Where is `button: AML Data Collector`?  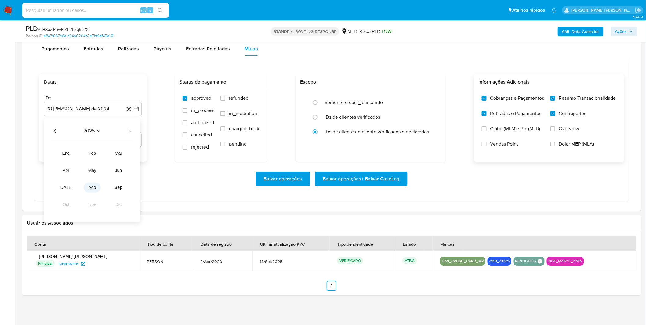
button: AML Data Collector is located at coordinates (580, 31).